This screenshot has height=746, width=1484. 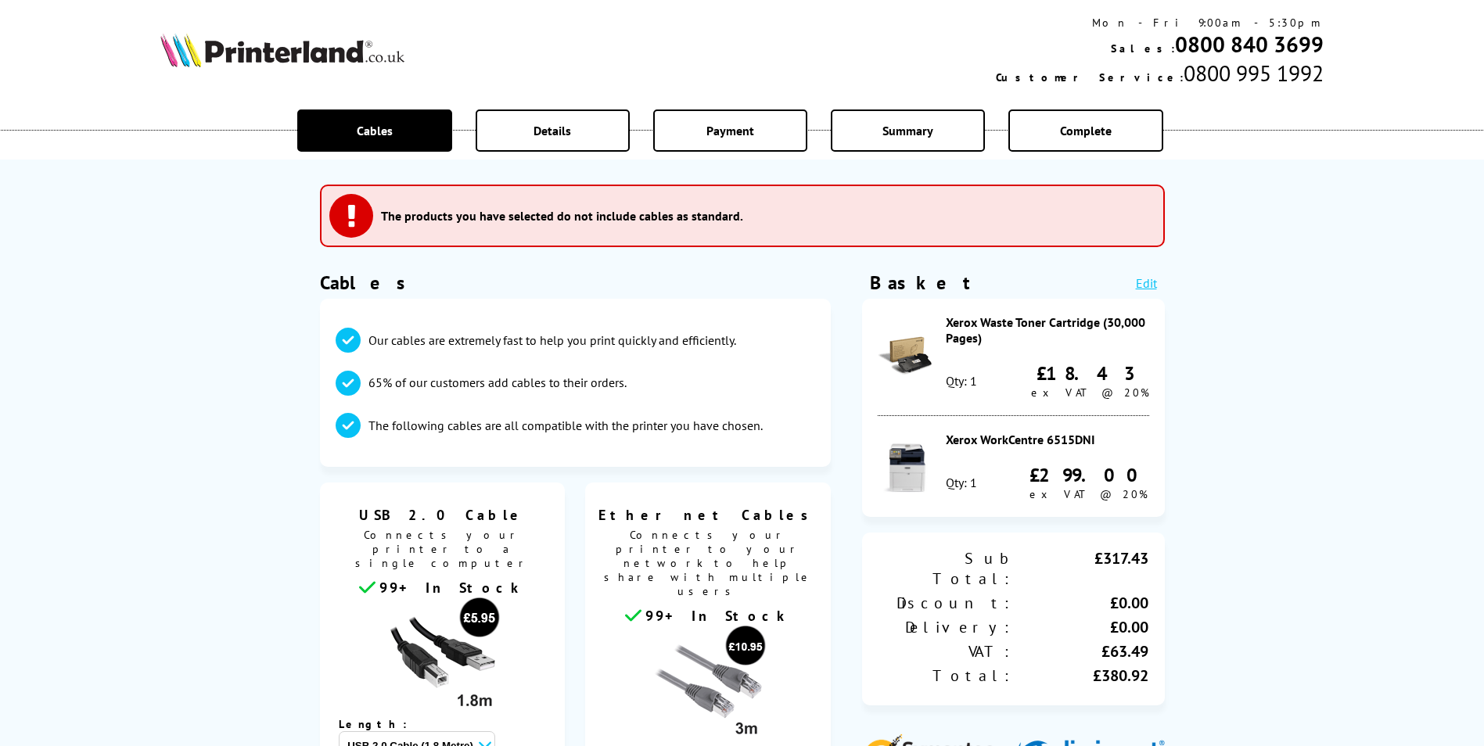 What do you see at coordinates (945, 569) in the screenshot?
I see `div: Sub Total:` at bounding box center [945, 569].